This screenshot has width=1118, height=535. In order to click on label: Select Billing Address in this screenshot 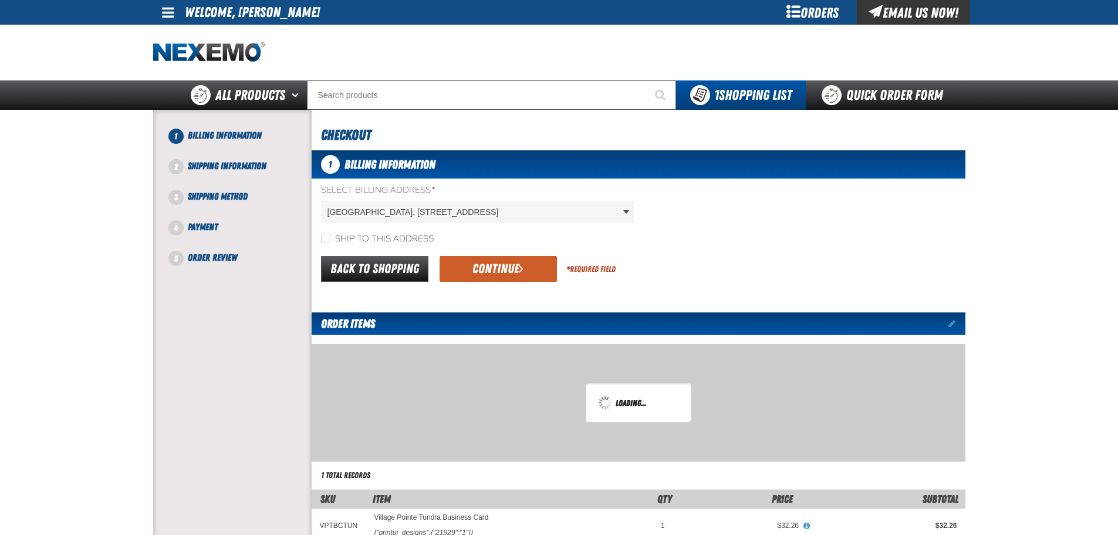, I will do `click(477, 190)`.